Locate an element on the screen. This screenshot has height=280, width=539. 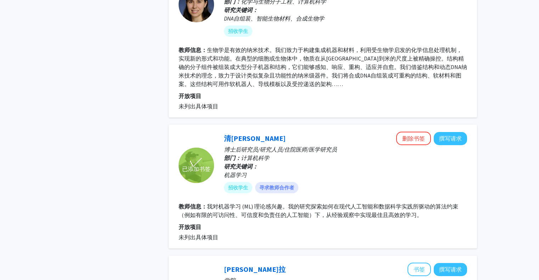
font: 书签 is located at coordinates (419, 269).